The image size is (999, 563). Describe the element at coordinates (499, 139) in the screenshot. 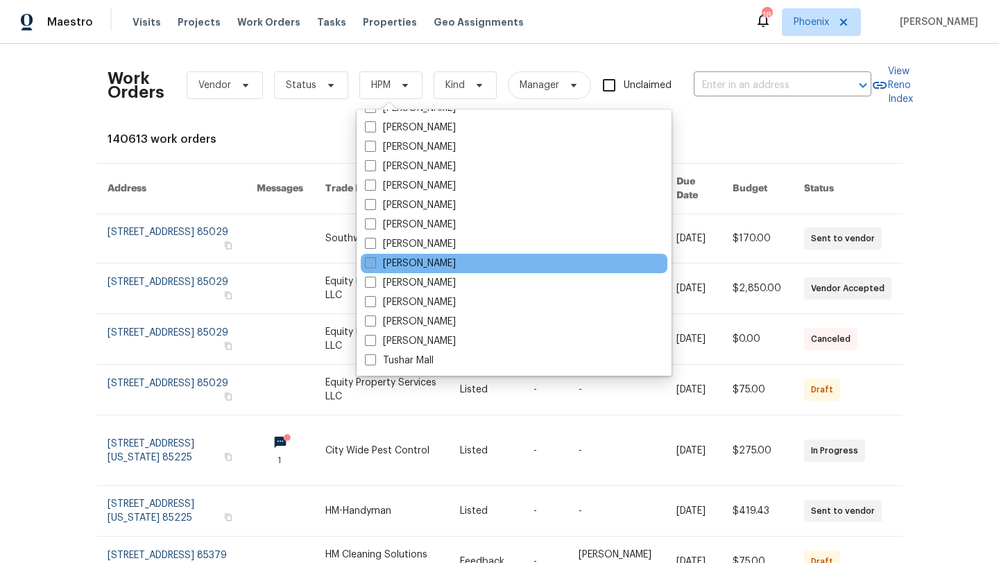

I see `div: 140613 work orders` at that location.